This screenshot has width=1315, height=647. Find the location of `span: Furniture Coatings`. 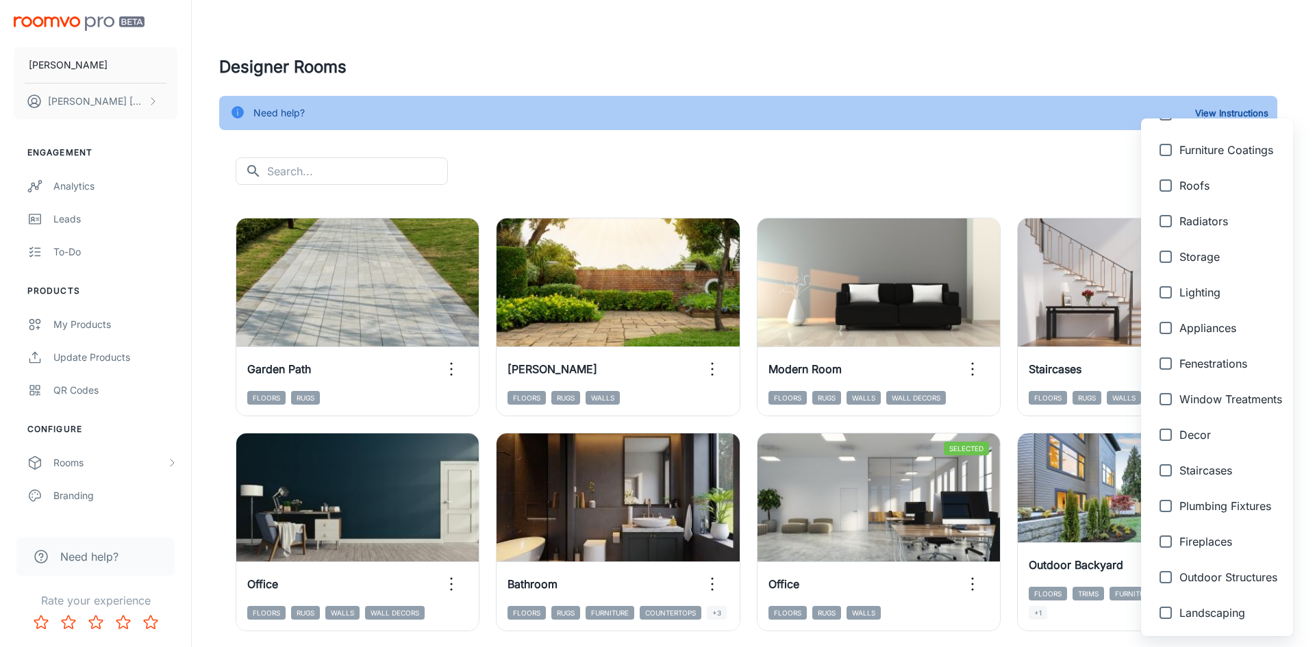

span: Furniture Coatings is located at coordinates (1230, 150).